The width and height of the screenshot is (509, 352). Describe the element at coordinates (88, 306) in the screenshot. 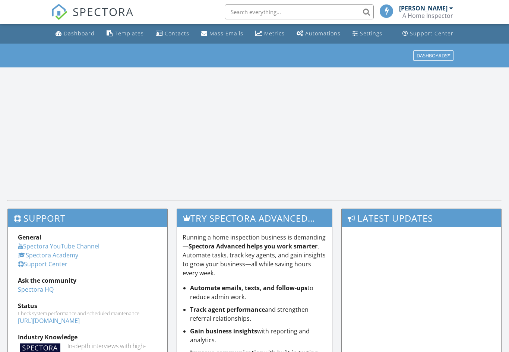

I see `div: Status` at that location.